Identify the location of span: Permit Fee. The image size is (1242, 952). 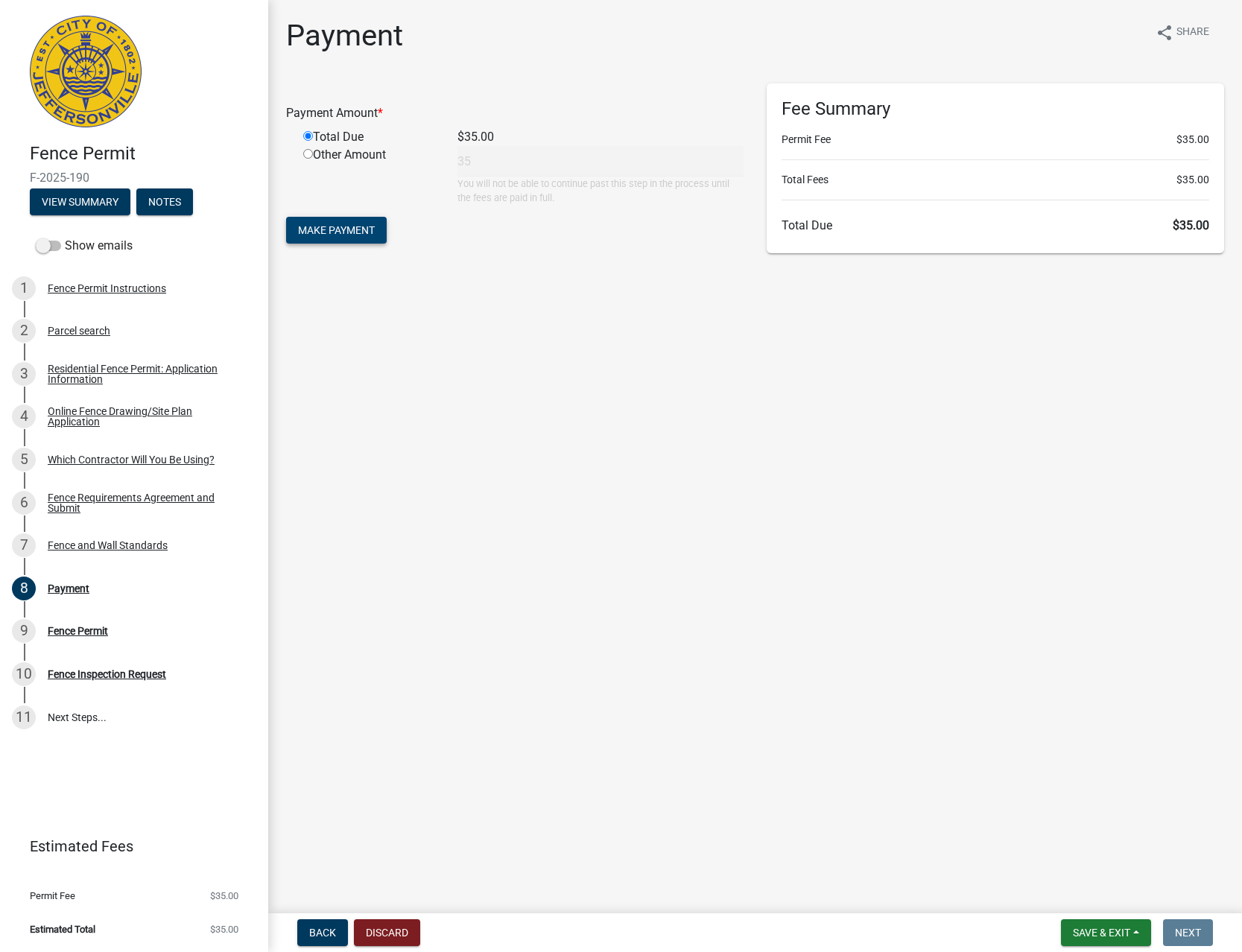
(52, 895).